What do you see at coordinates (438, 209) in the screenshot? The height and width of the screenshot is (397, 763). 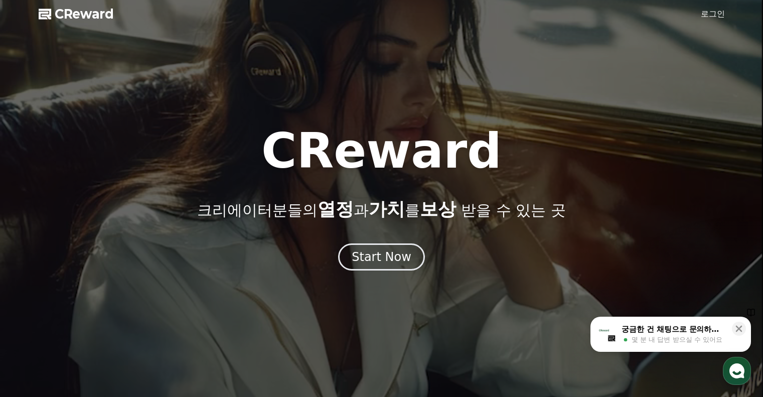 I see `span: 보상` at bounding box center [438, 209].